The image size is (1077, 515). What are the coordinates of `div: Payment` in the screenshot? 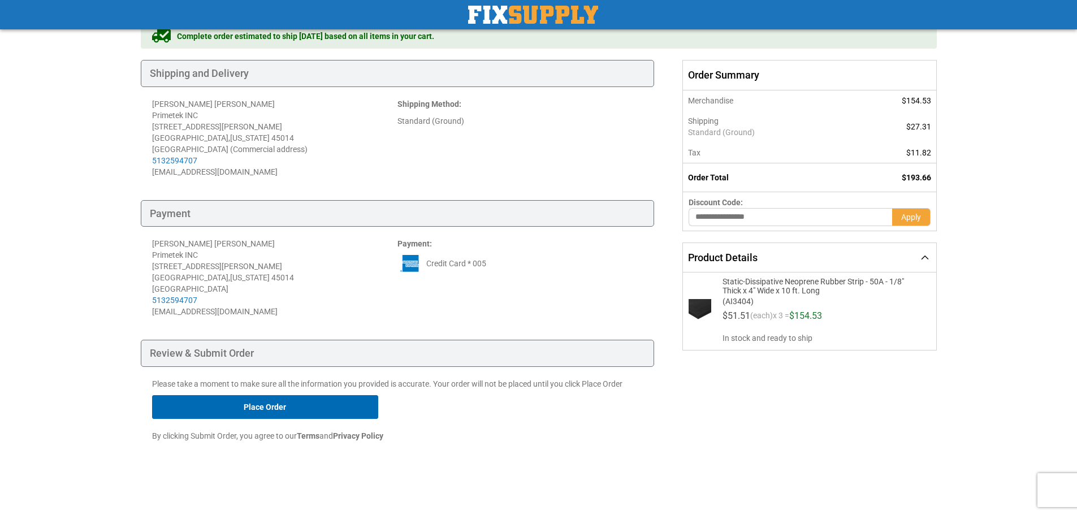 It's located at (397, 214).